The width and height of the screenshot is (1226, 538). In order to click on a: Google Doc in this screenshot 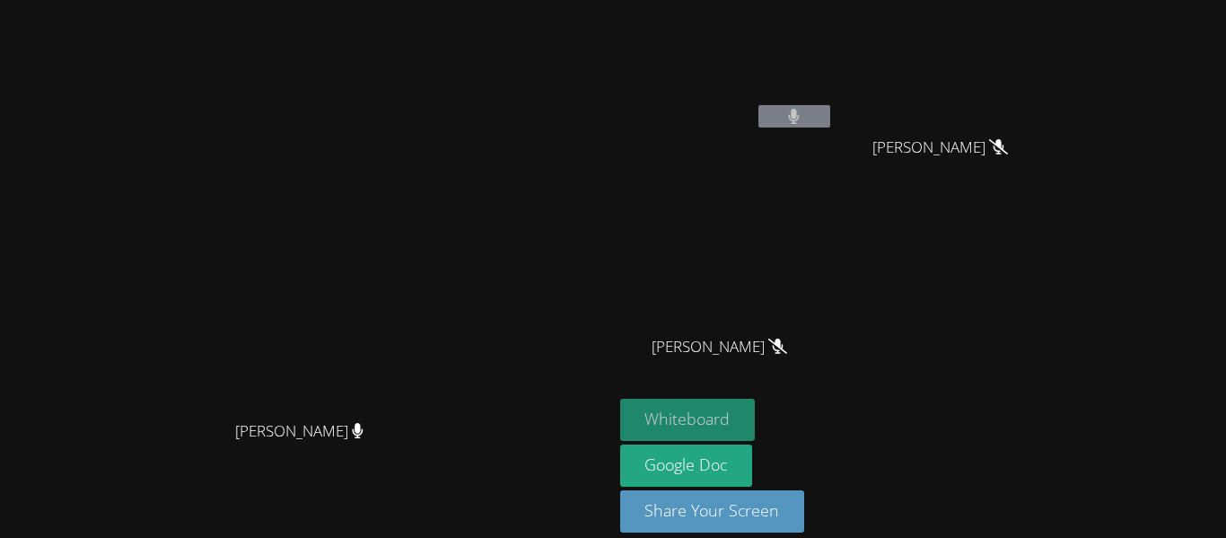, I will do `click(687, 465)`.